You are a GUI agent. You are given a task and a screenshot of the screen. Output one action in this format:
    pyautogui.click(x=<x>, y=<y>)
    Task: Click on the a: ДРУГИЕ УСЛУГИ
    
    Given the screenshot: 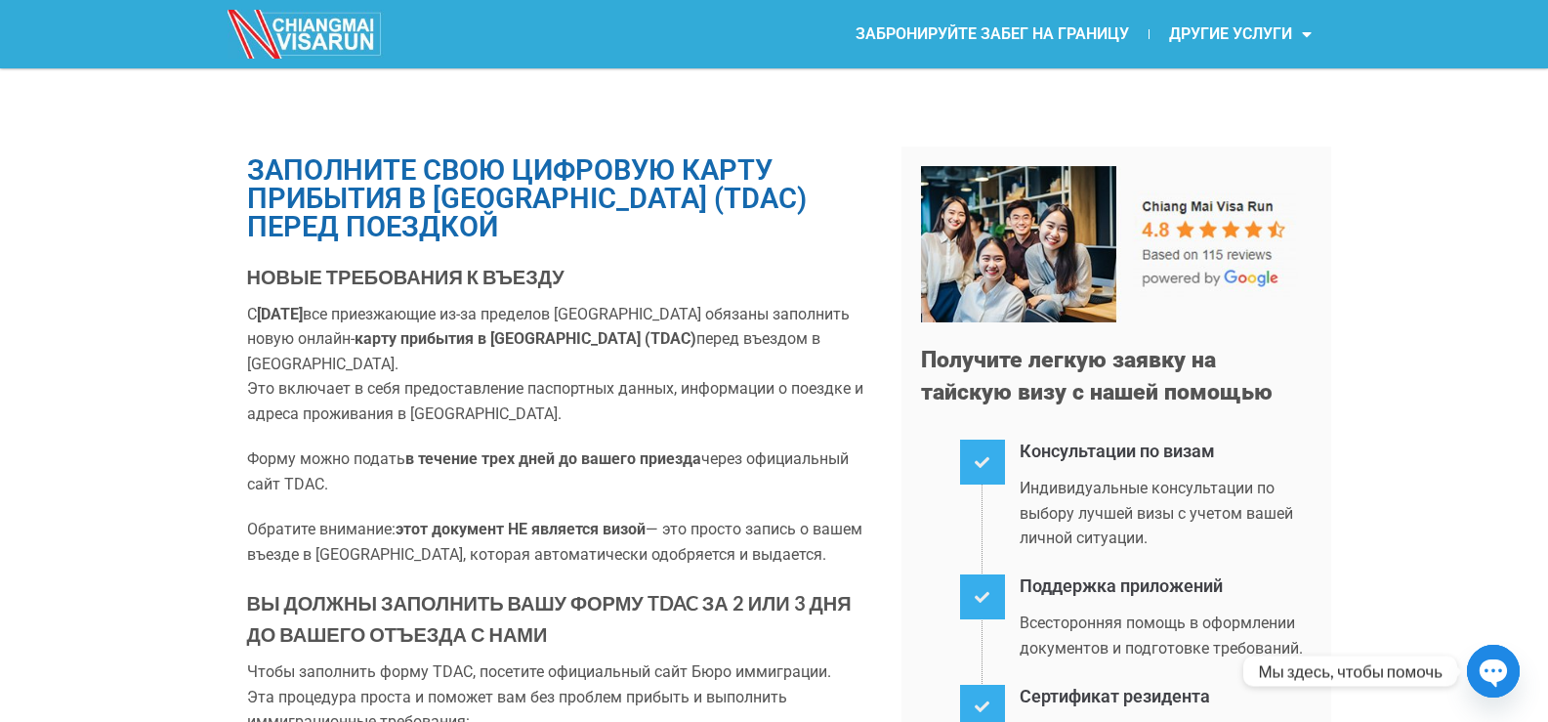 What is the action you would take?
    pyautogui.click(x=1240, y=34)
    